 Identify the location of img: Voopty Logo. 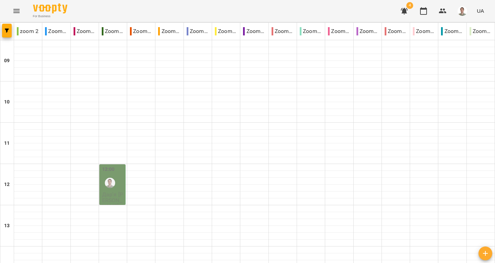
(50, 8).